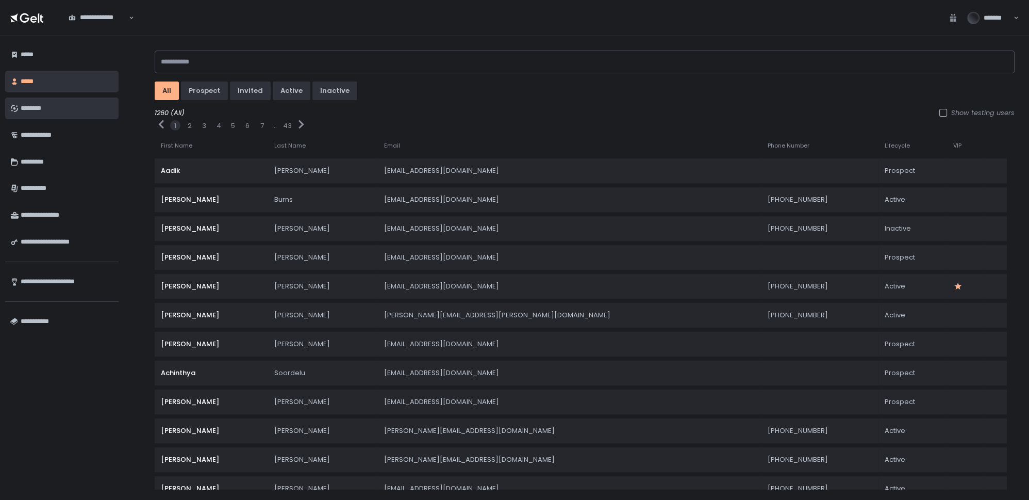 The height and width of the screenshot is (500, 1029). Describe the element at coordinates (250, 91) in the screenshot. I see `button: invited` at that location.